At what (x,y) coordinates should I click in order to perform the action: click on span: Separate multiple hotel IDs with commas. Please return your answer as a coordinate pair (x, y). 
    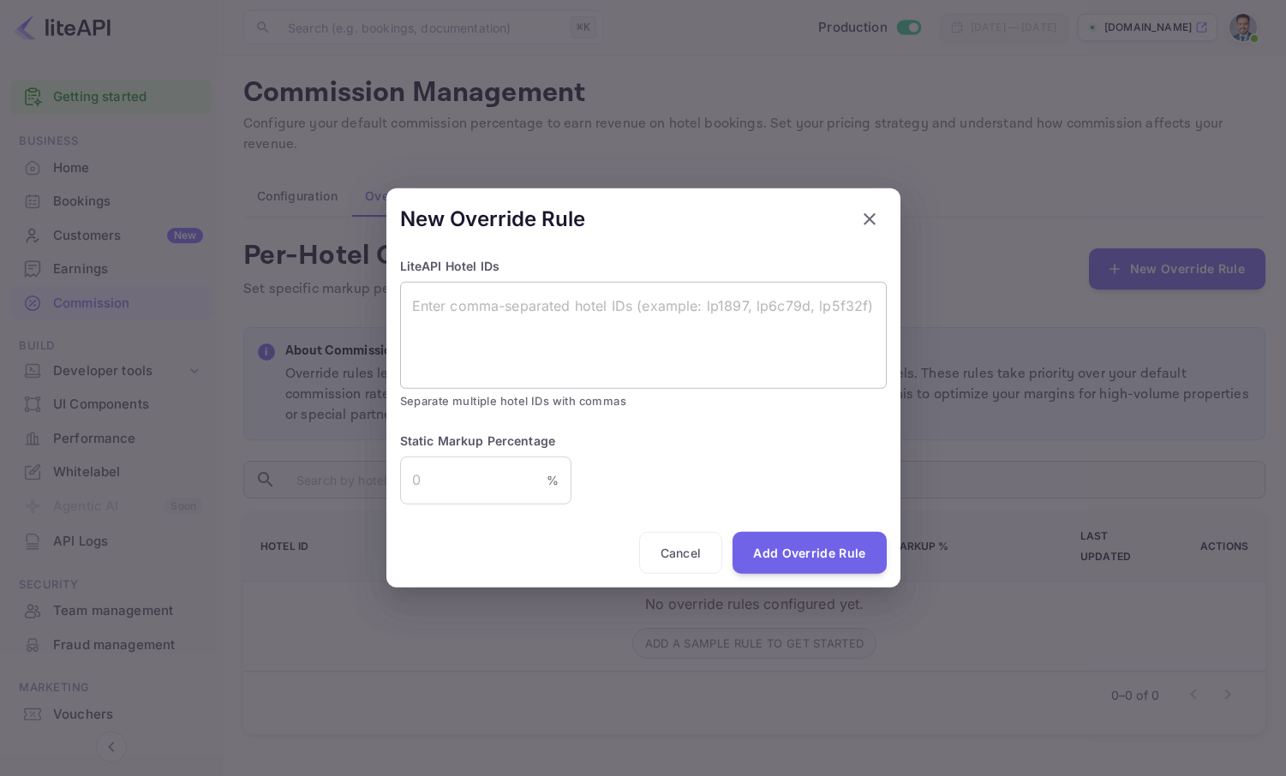
    Looking at the image, I should click on (644, 402).